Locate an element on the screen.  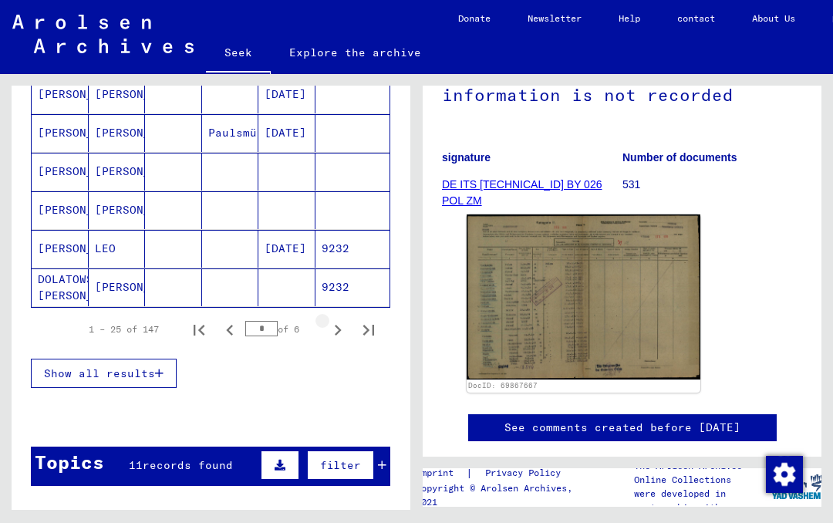
img: 001.jpg is located at coordinates (583, 297).